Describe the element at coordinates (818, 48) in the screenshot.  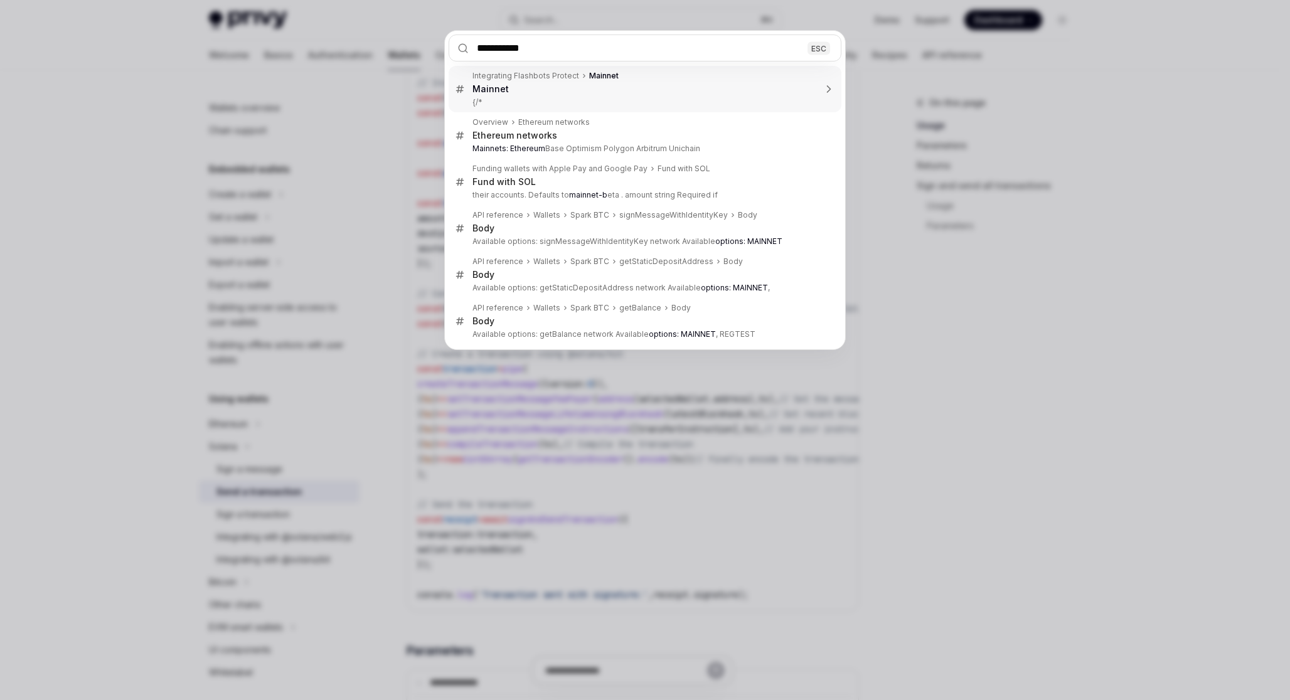
I see `div: ESC` at that location.